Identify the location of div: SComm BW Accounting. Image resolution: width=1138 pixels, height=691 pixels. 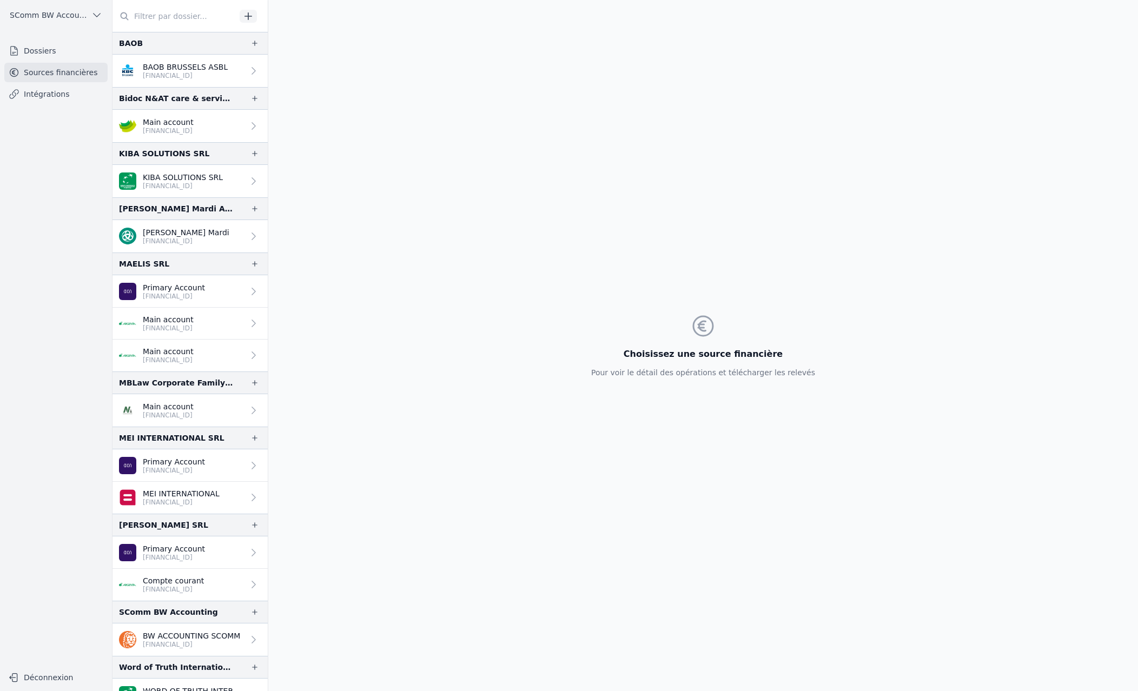
(168, 612).